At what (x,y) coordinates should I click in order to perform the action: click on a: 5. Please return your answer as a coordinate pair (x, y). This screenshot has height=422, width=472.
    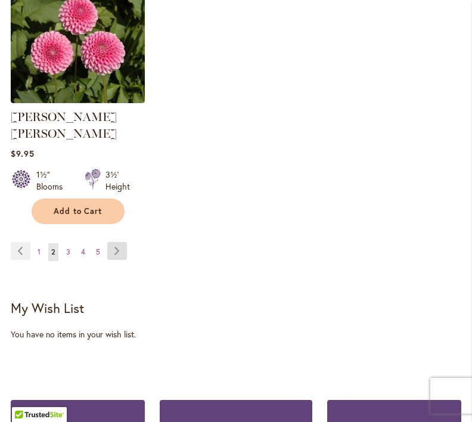
    Looking at the image, I should click on (98, 252).